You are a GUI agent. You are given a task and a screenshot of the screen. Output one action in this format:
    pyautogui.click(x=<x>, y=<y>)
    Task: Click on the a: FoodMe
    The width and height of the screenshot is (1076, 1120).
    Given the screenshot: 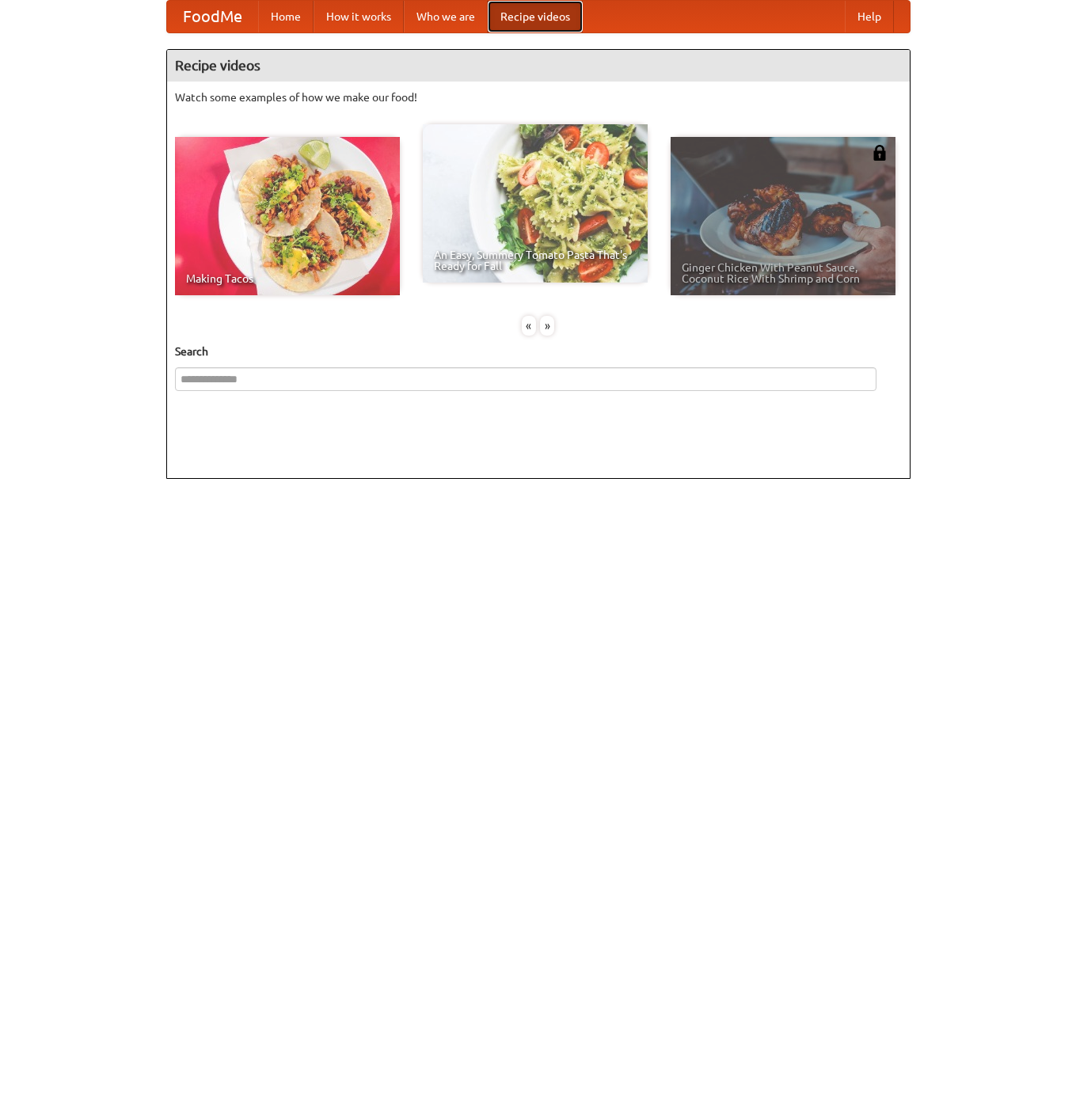 What is the action you would take?
    pyautogui.click(x=212, y=16)
    